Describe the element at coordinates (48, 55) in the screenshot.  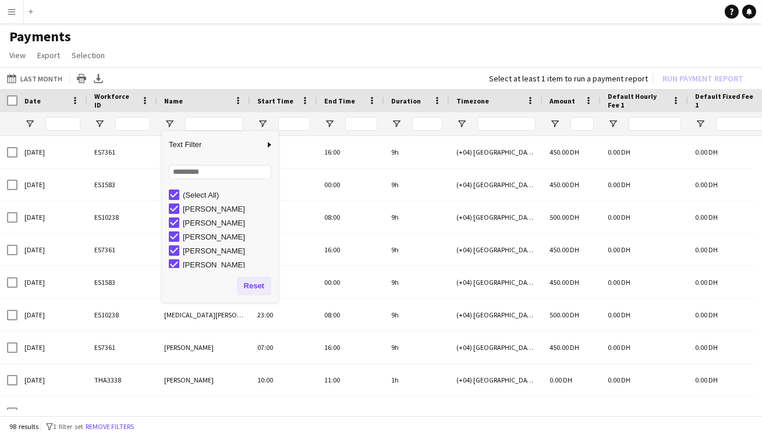
I see `span: Export` at that location.